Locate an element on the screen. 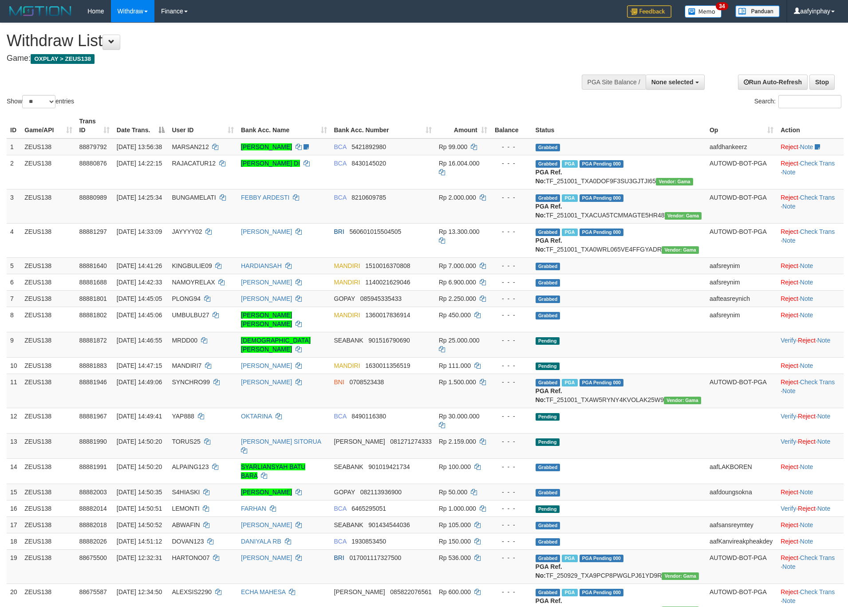  img: Button%20Memo.svg is located at coordinates (704, 12).